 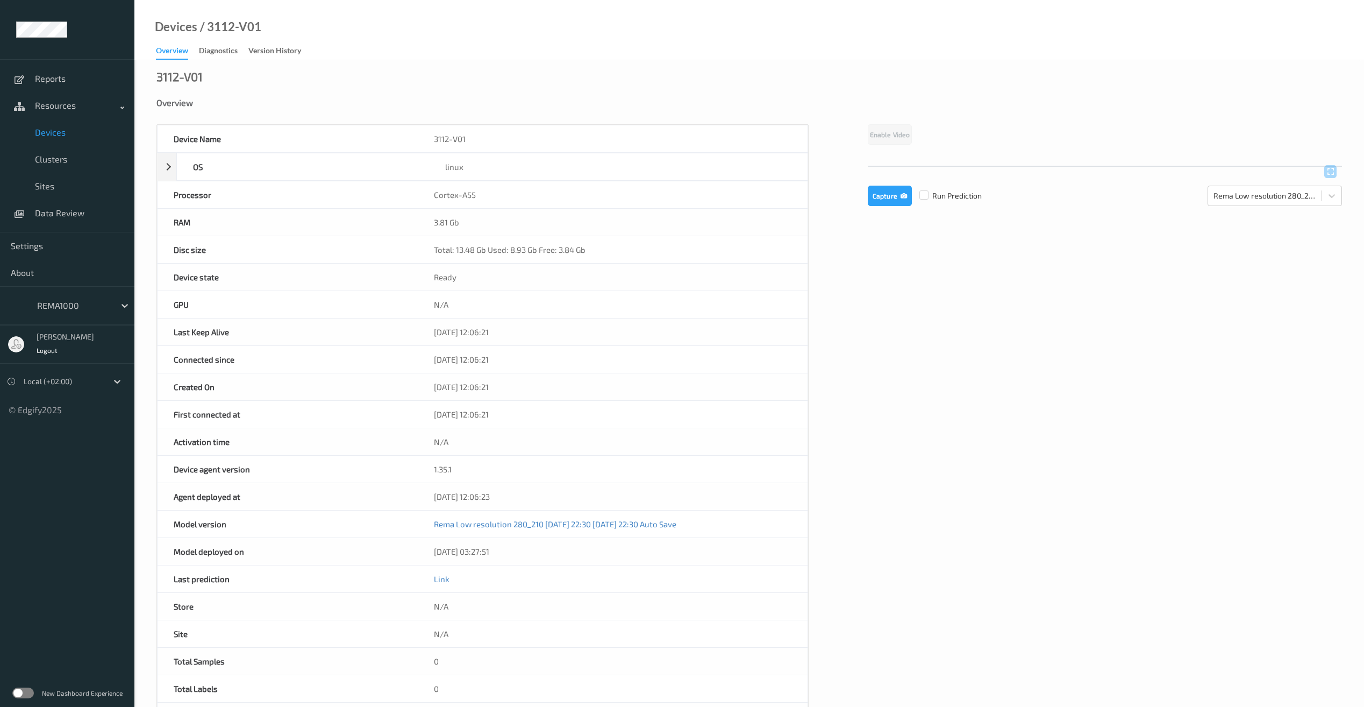 What do you see at coordinates (890, 196) in the screenshot?
I see `button: Capture` at bounding box center [890, 196].